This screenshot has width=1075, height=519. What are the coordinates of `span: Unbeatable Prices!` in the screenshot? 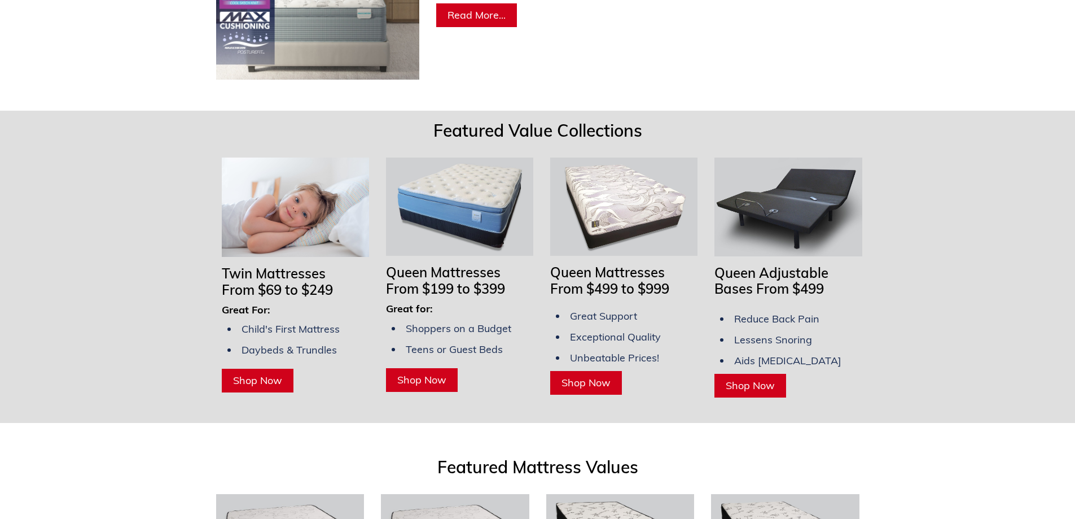 It's located at (615, 357).